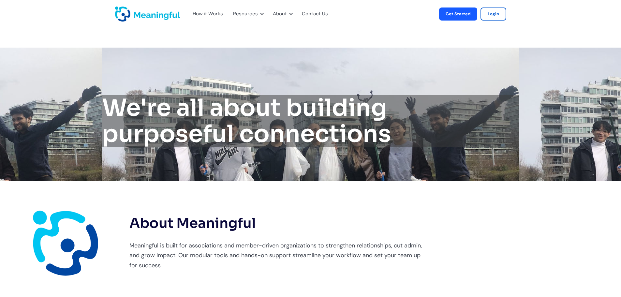 The width and height of the screenshot is (621, 297). What do you see at coordinates (315, 14) in the screenshot?
I see `a: Contact Us` at bounding box center [315, 14].